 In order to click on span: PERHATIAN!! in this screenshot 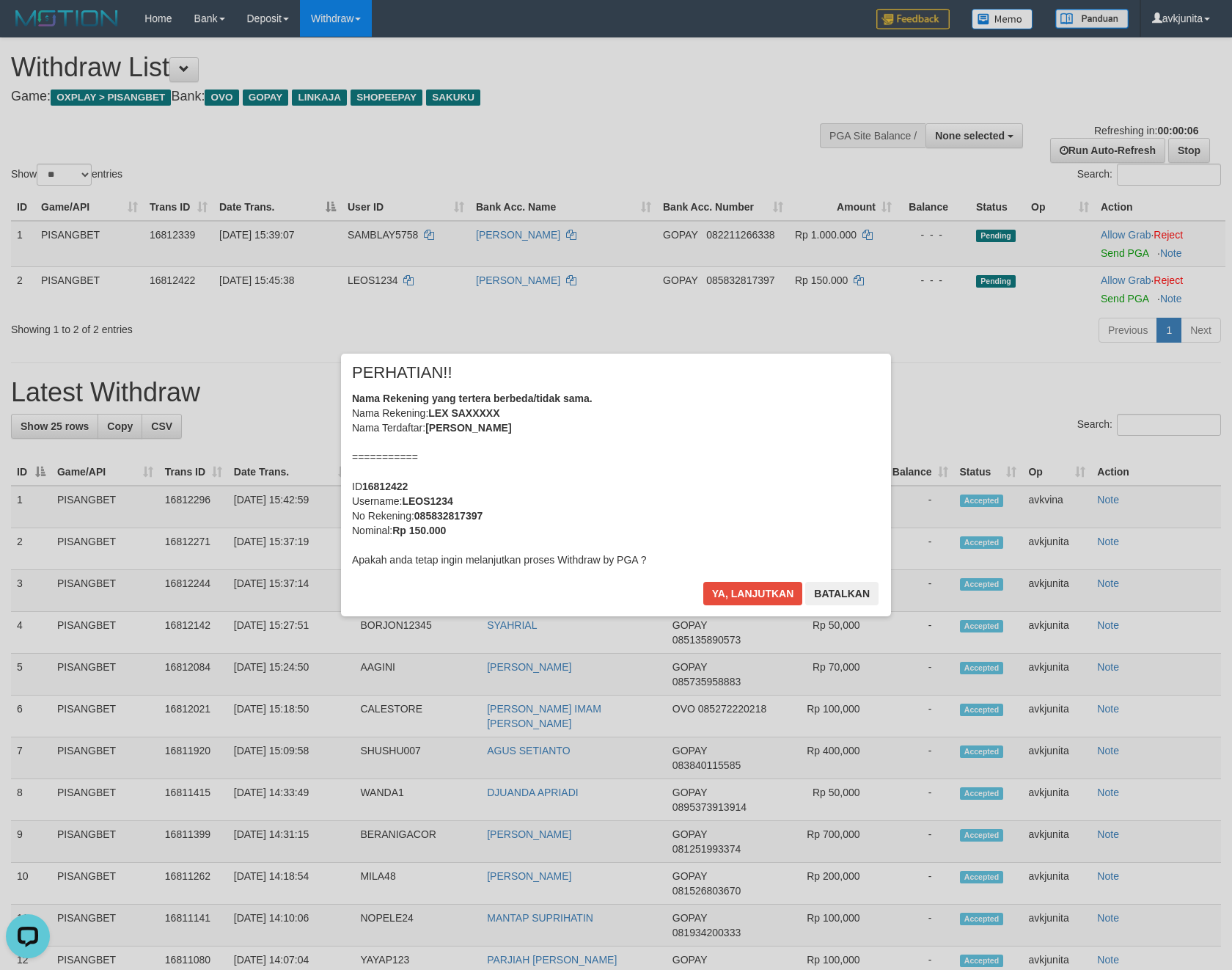, I will do `click(401, 373)`.